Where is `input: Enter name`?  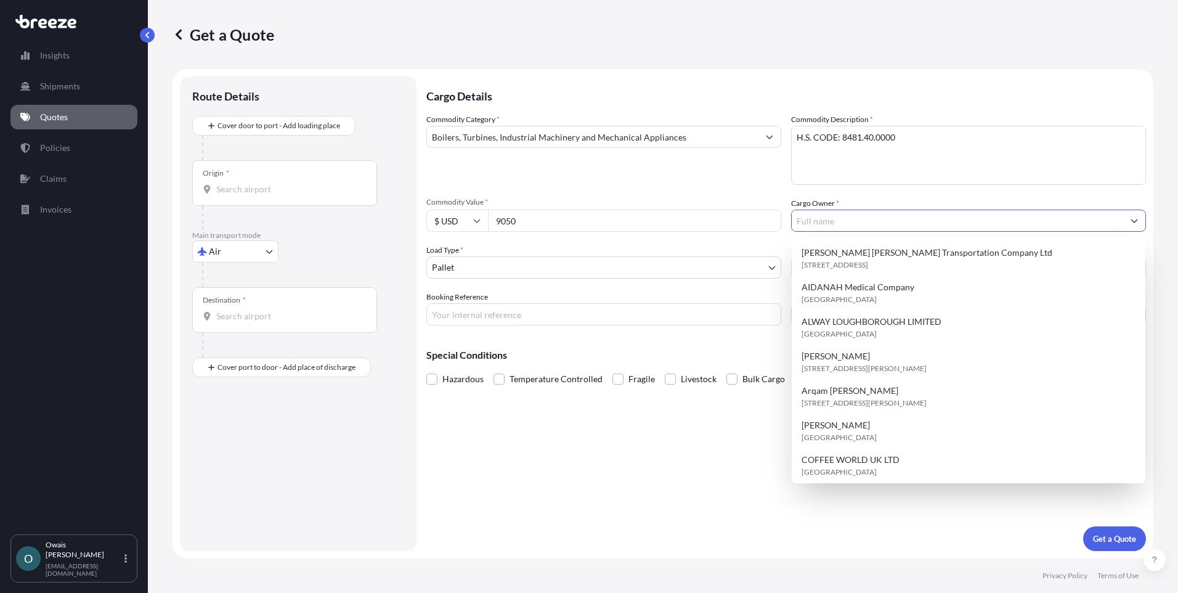
input: Enter name is located at coordinates (969, 314).